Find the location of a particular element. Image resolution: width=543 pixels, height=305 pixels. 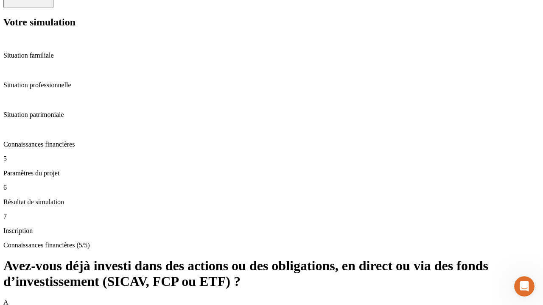

h1: Avez-vous déjà investi dans des actions ou des obligations, en direct ou via des fonds d’investis... is located at coordinates (272, 274).